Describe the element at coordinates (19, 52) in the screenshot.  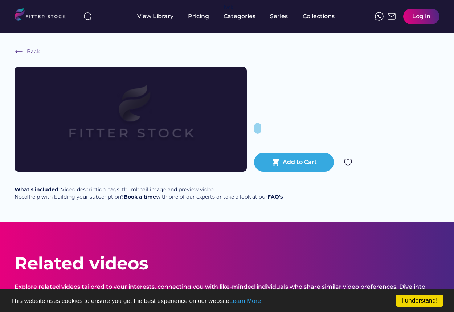
I see `img: Frame%20%286%29.svg` at that location.